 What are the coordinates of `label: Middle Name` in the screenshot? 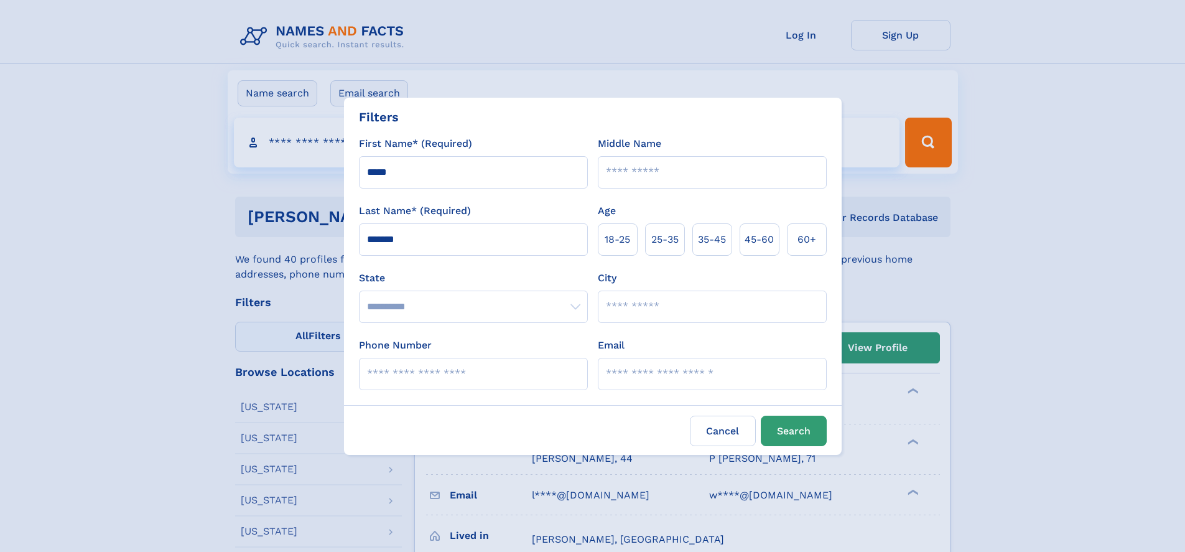 It's located at (629, 144).